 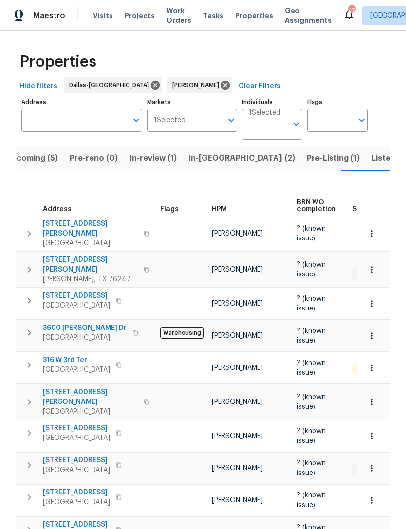 What do you see at coordinates (140, 16) in the screenshot?
I see `span: Projects` at bounding box center [140, 16].